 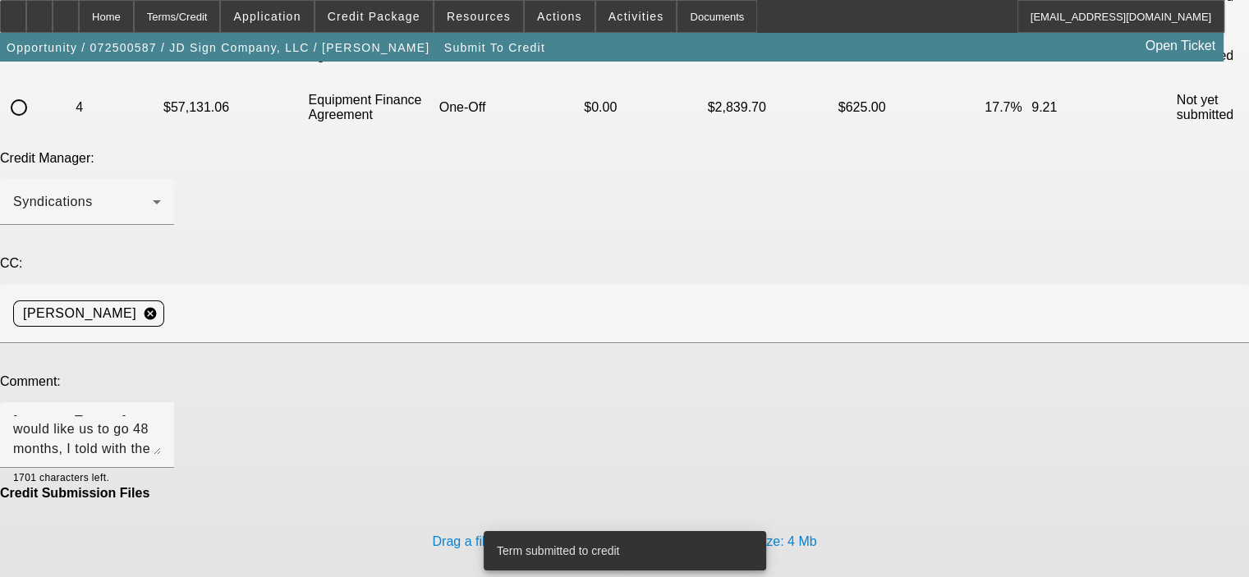 I want to click on p: 9.21, so click(x=1102, y=108).